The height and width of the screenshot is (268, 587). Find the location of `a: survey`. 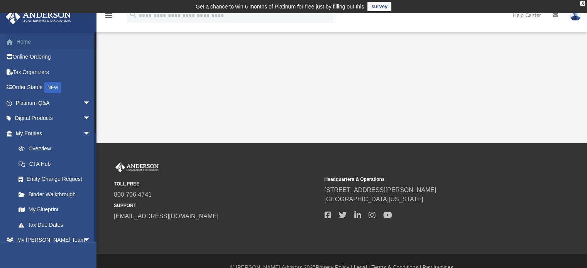

a: survey is located at coordinates (379, 7).